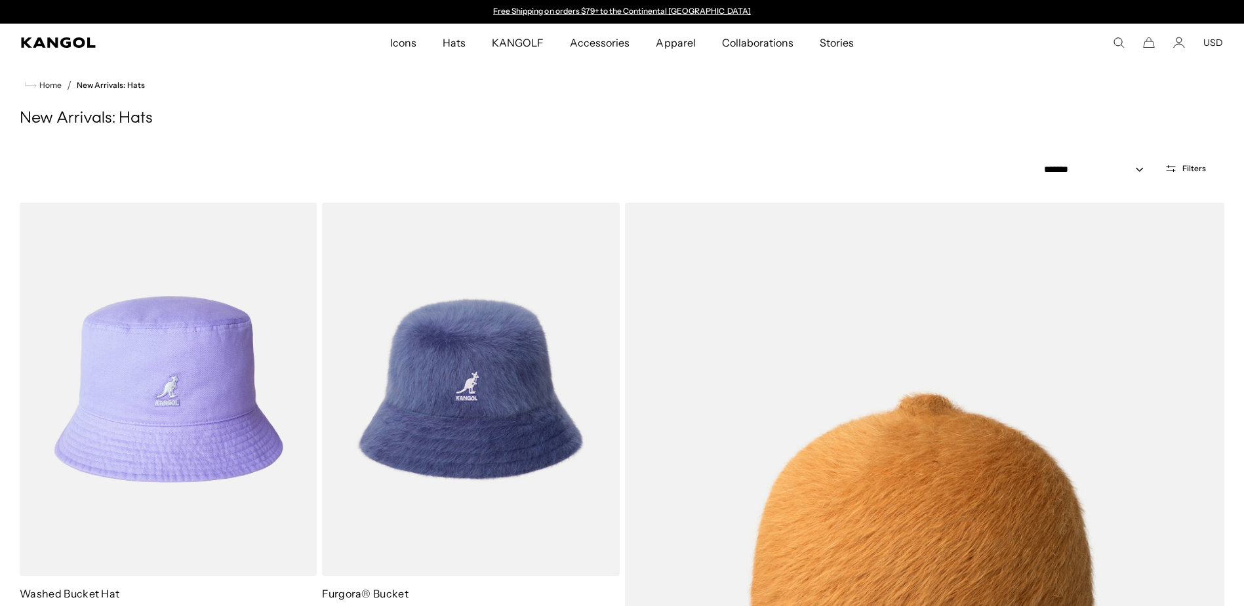 The width and height of the screenshot is (1244, 606). What do you see at coordinates (454, 43) in the screenshot?
I see `span: Hats` at bounding box center [454, 43].